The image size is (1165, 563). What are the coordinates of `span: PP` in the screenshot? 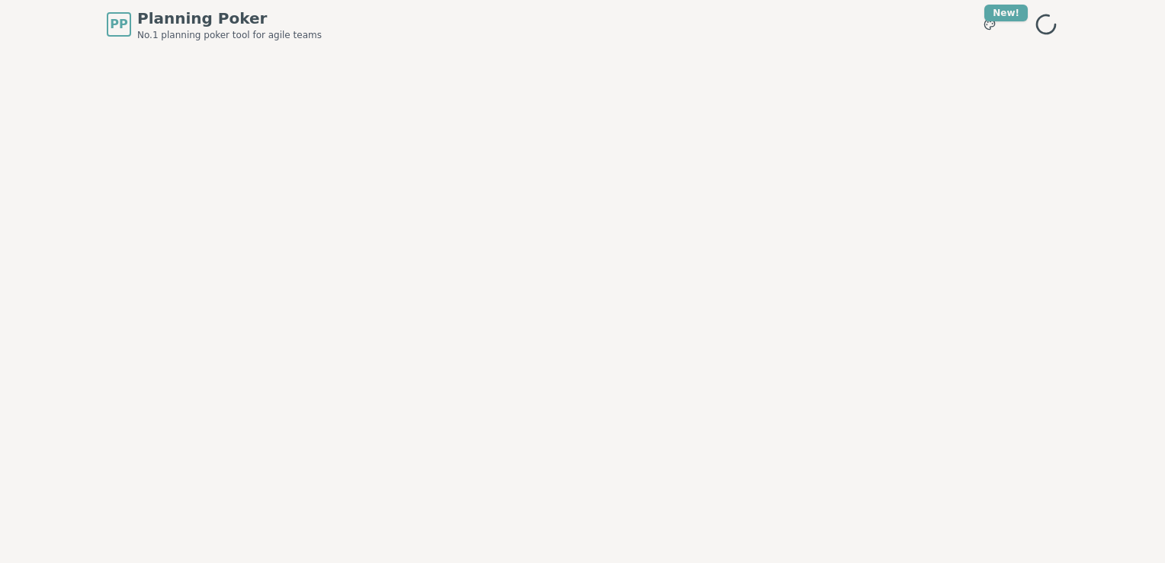 It's located at (118, 24).